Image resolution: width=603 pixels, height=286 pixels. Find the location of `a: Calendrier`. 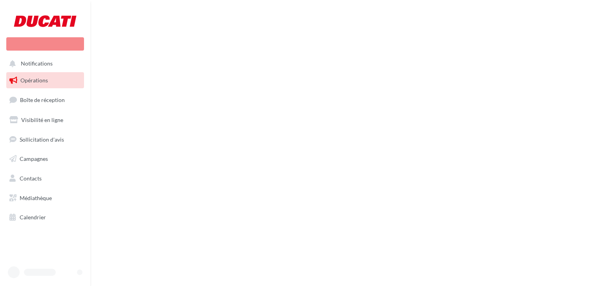

a: Calendrier is located at coordinates (45, 218).